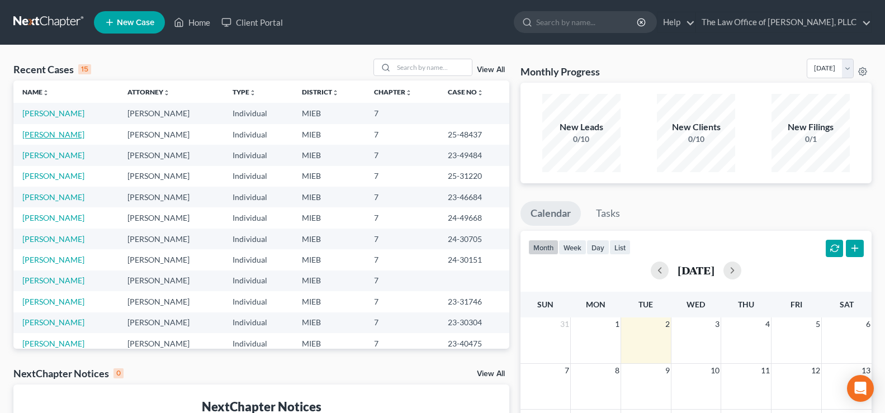  What do you see at coordinates (474, 197) in the screenshot?
I see `td: 23-46684` at bounding box center [474, 197].